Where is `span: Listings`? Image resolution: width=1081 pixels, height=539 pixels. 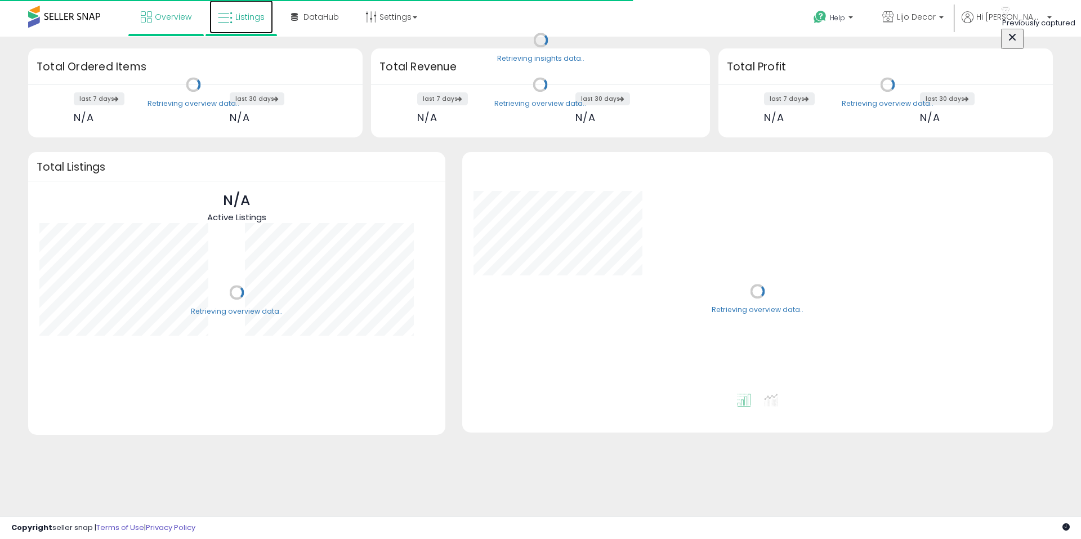 span: Listings is located at coordinates (250, 17).